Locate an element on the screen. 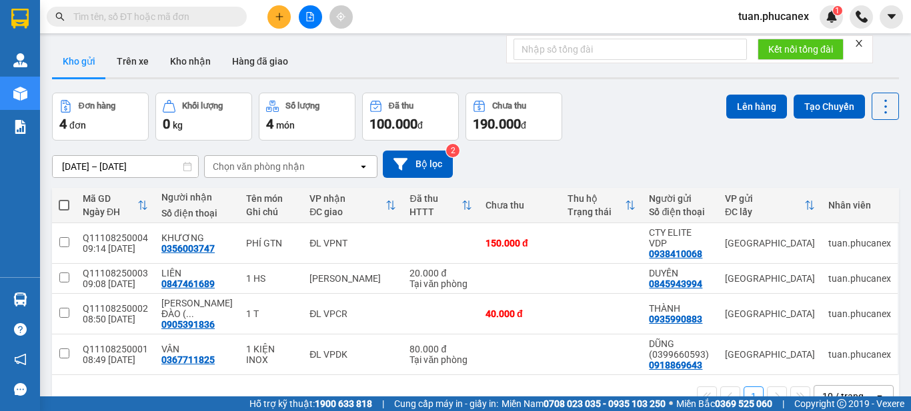 This screenshot has height=411, width=911. div: Số lượng is located at coordinates (302, 106).